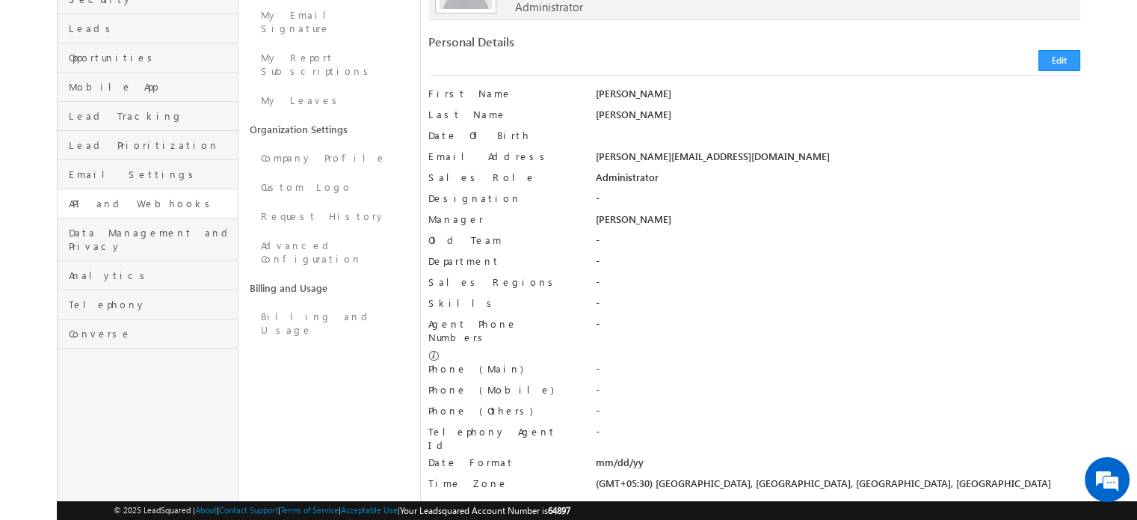 The height and width of the screenshot is (520, 1137). Describe the element at coordinates (503, 369) in the screenshot. I see `label: Phone (Main)` at that location.